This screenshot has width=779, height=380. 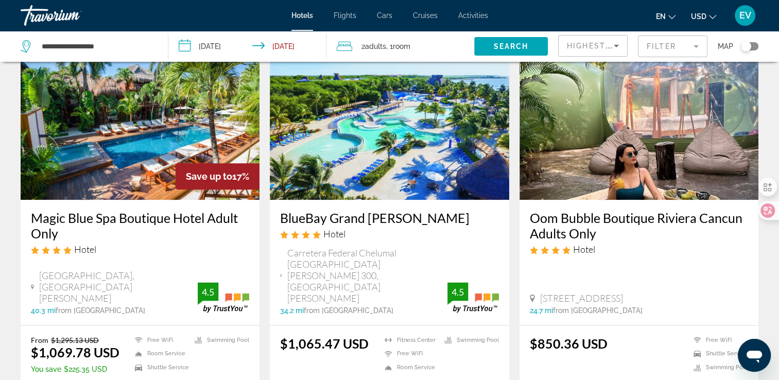 What do you see at coordinates (425, 15) in the screenshot?
I see `span: Cruises` at bounding box center [425, 15].